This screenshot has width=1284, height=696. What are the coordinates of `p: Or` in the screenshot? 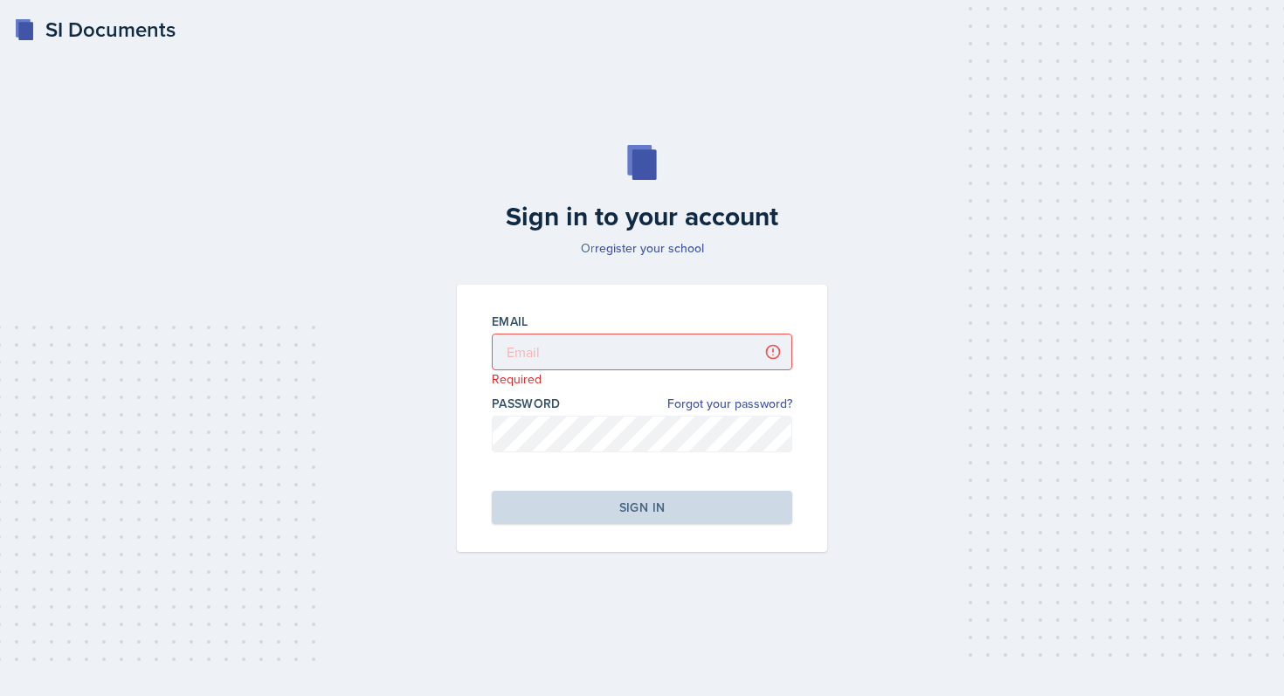 It's located at (642, 248).